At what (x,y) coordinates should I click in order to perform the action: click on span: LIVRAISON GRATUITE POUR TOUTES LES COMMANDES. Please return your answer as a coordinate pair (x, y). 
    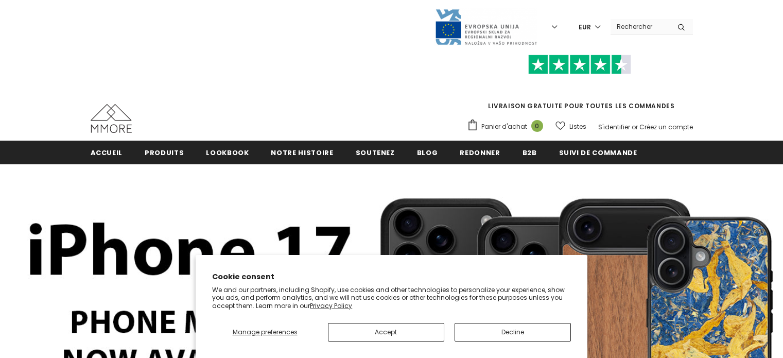
    Looking at the image, I should click on (580, 84).